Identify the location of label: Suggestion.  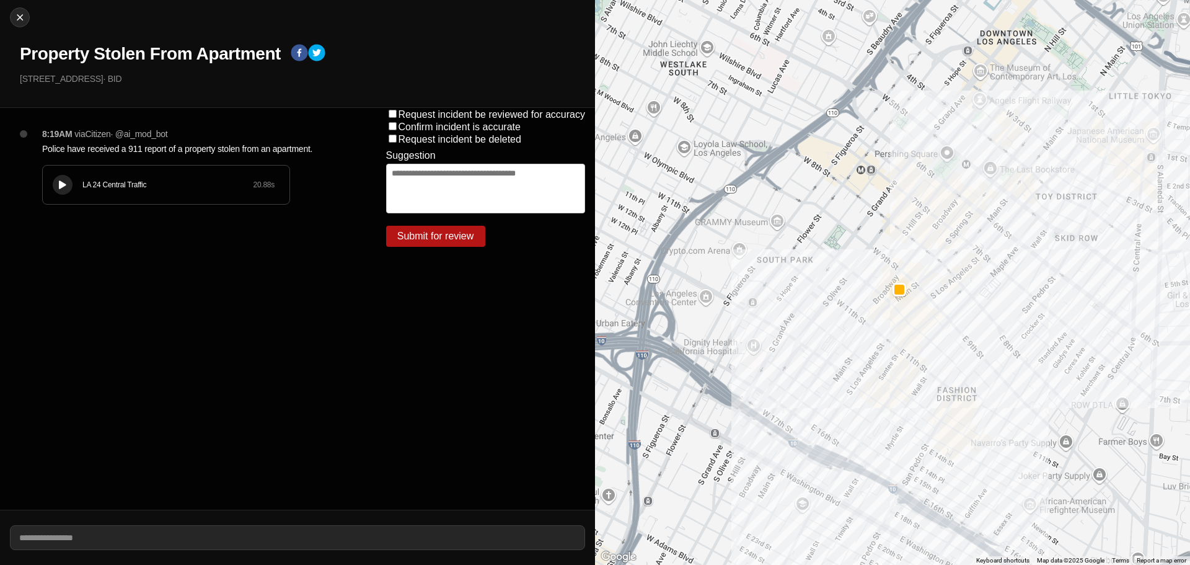
(411, 156).